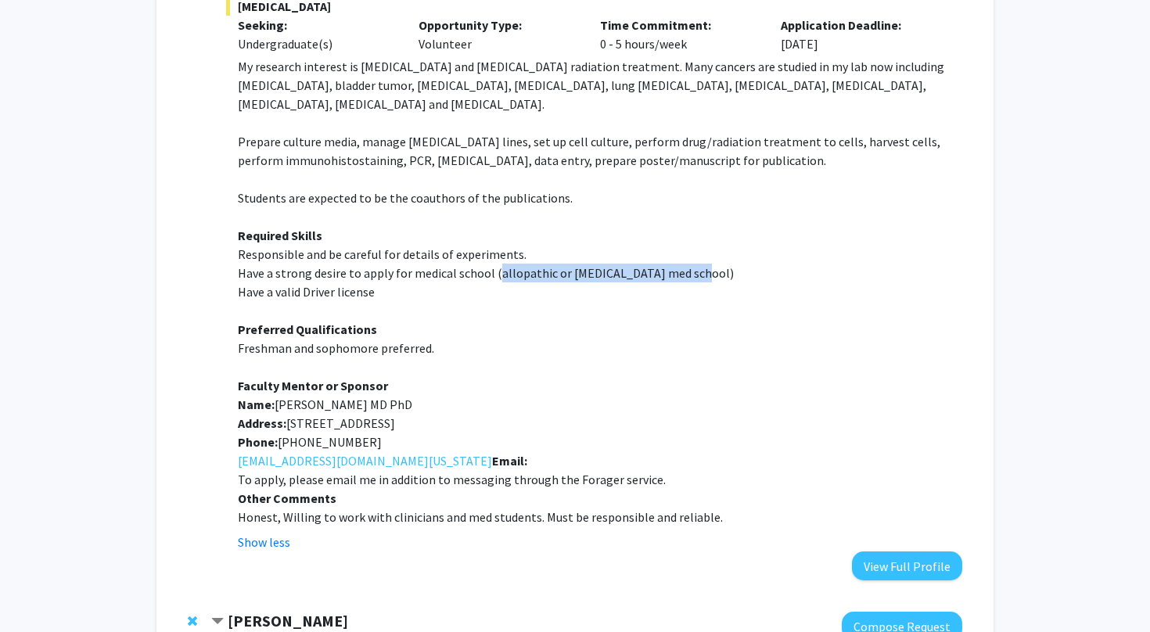 The image size is (1150, 632). Describe the element at coordinates (306, 292) in the screenshot. I see `span: Have a valid Driver license` at that location.